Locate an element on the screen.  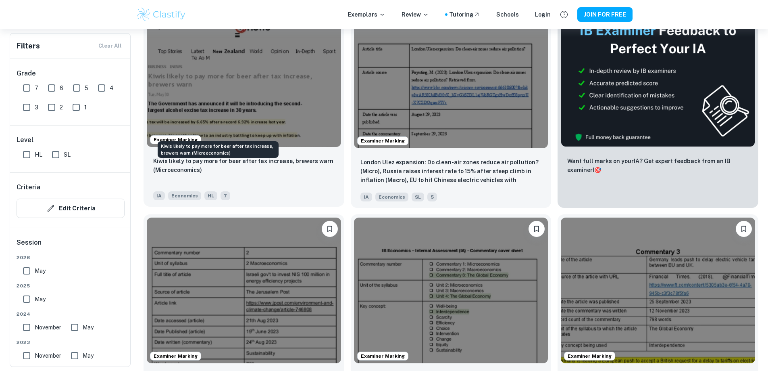
a: Clastify logo is located at coordinates (161, 15).